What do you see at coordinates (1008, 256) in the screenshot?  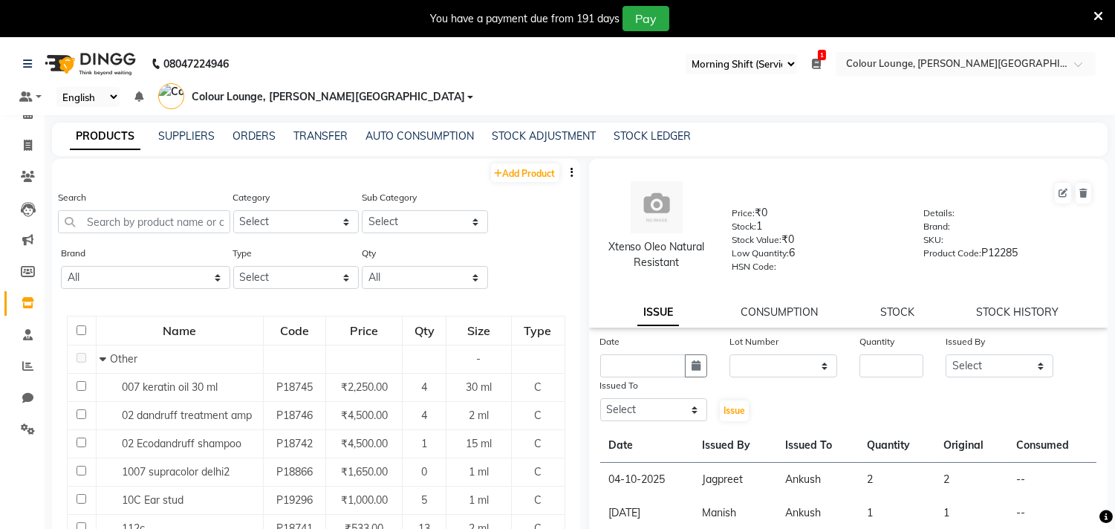 I see `div: P12285` at bounding box center [1008, 256].